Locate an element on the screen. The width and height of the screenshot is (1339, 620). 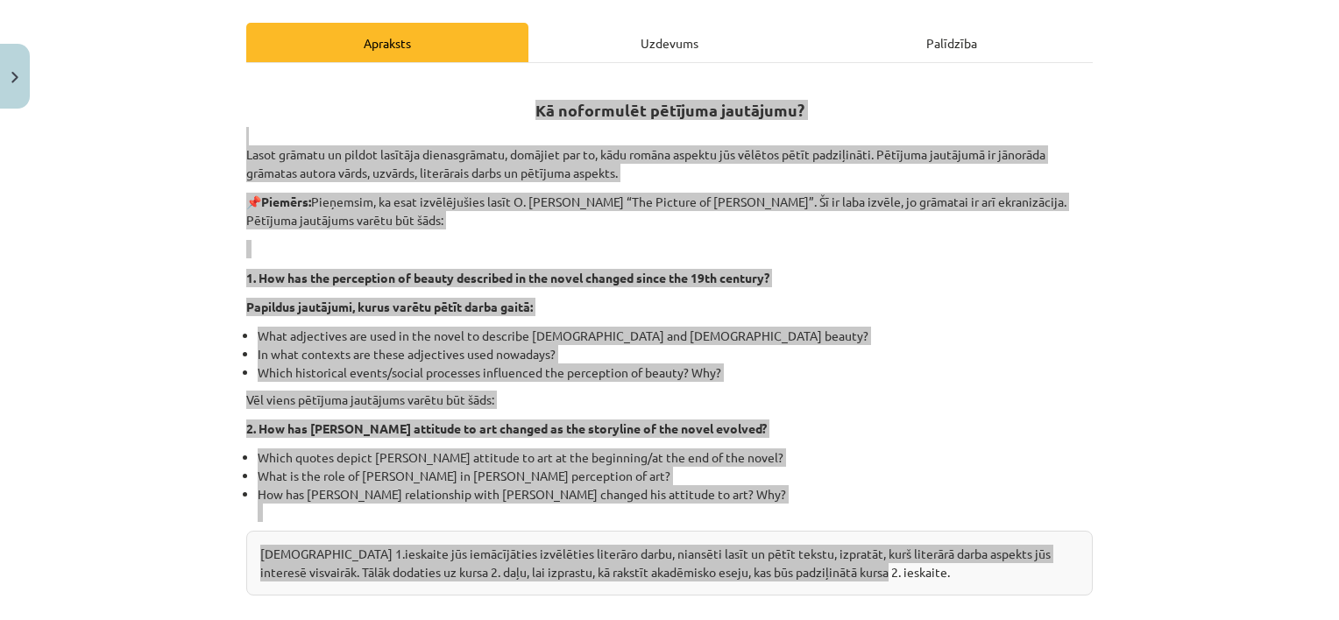
strong: Papildus jautājumi, kurus varētu pētīt darba gaitā: is located at coordinates (389, 307).